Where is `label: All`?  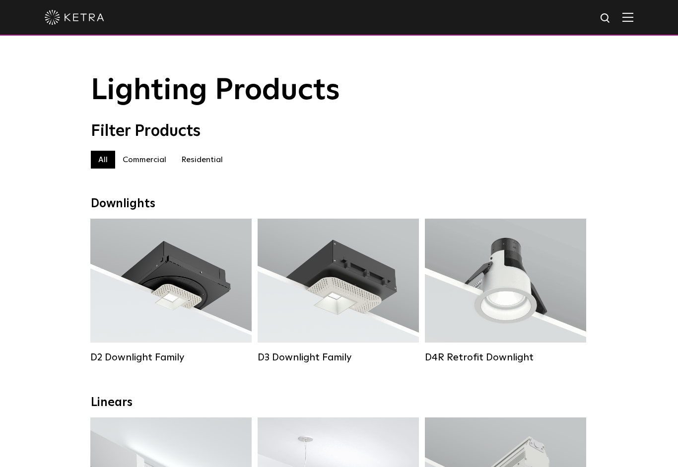
label: All is located at coordinates (103, 160).